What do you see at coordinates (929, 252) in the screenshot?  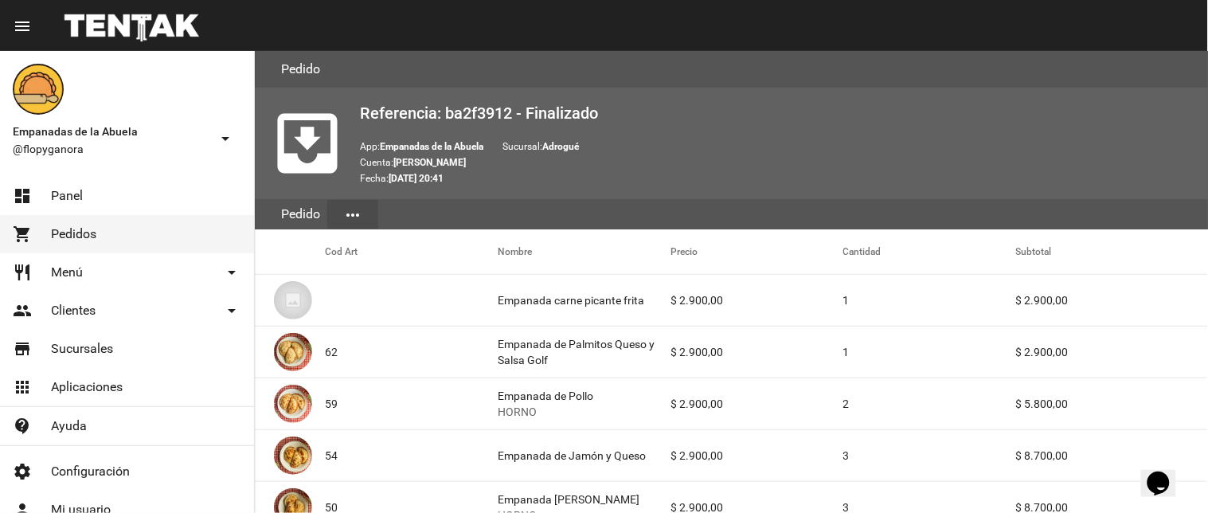 I see `mat-header-cell: Cantidad` at bounding box center [929, 252].